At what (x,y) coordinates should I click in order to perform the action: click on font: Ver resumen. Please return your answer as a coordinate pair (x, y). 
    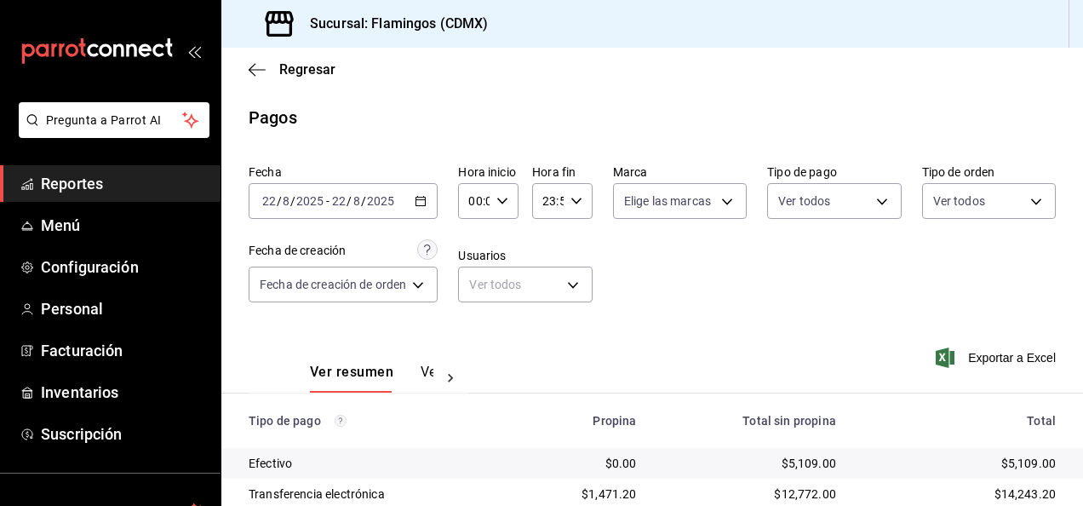
    Looking at the image, I should click on (352, 372).